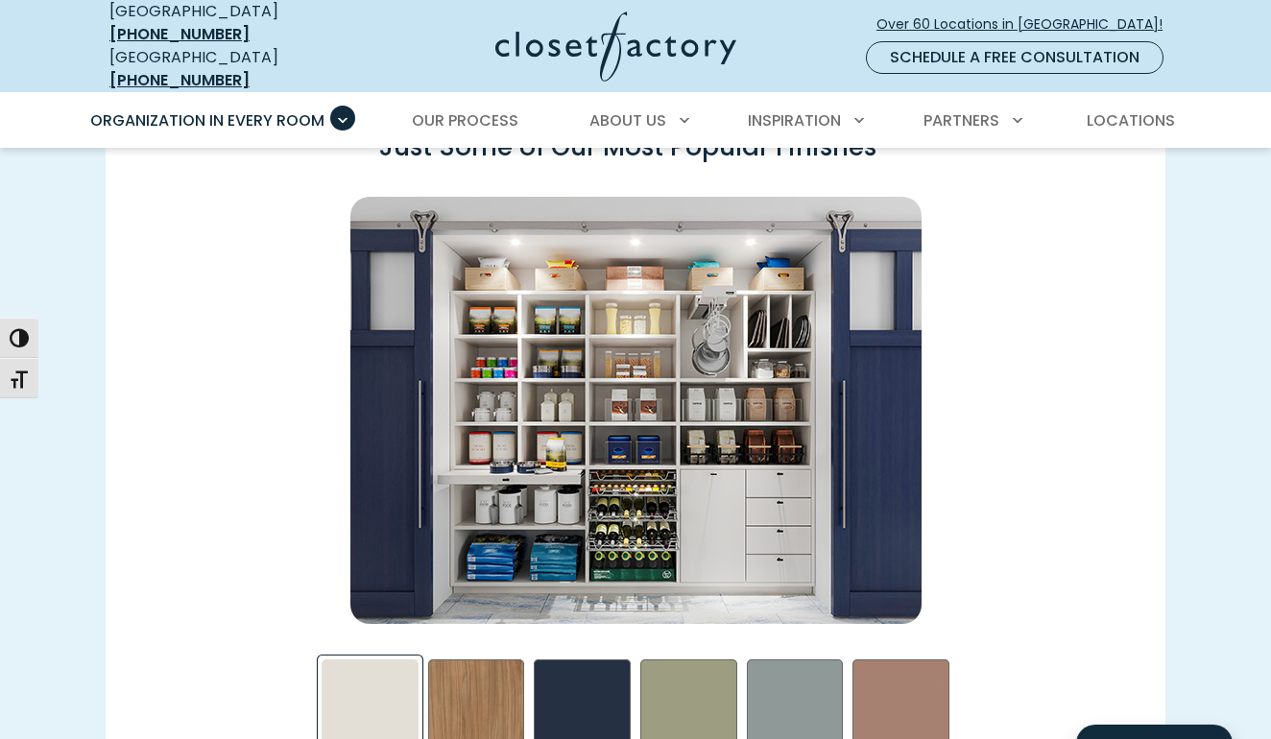 This screenshot has height=739, width=1271. I want to click on span: Our Process, so click(465, 120).